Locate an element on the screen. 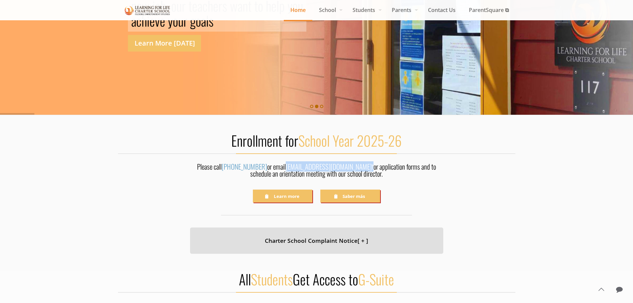 The width and height of the screenshot is (633, 303). span: Parents is located at coordinates (403, 10).